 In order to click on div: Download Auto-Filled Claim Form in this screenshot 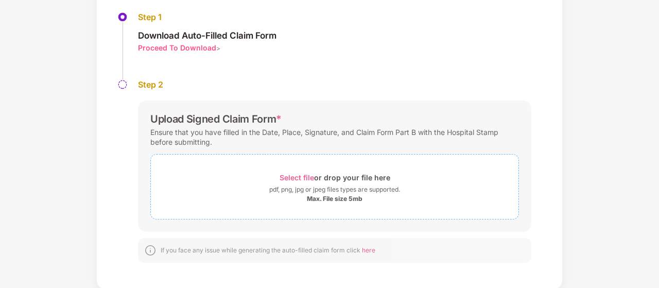, I will do `click(207, 36)`.